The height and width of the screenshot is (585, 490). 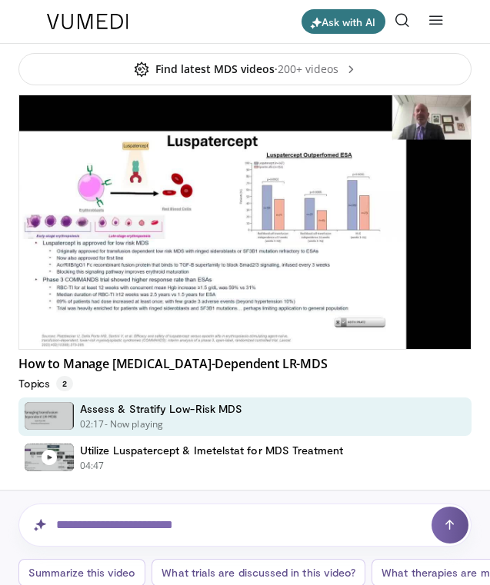 What do you see at coordinates (65, 384) in the screenshot?
I see `span: 2` at bounding box center [65, 384].